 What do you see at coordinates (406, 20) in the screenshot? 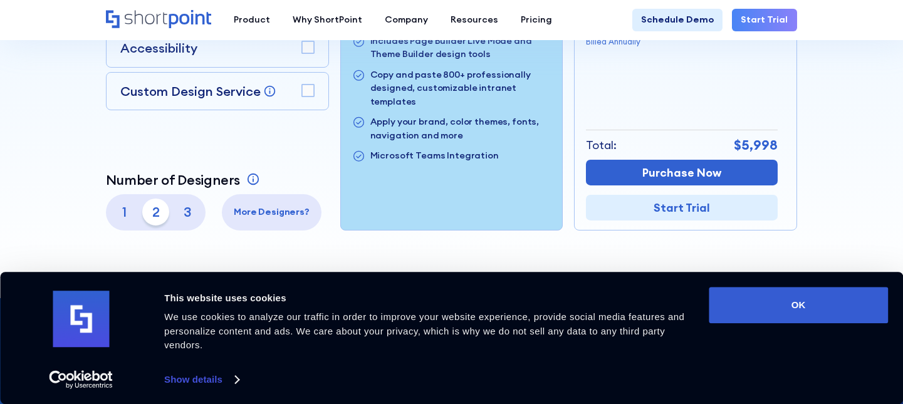
I see `a: Company` at bounding box center [406, 20].